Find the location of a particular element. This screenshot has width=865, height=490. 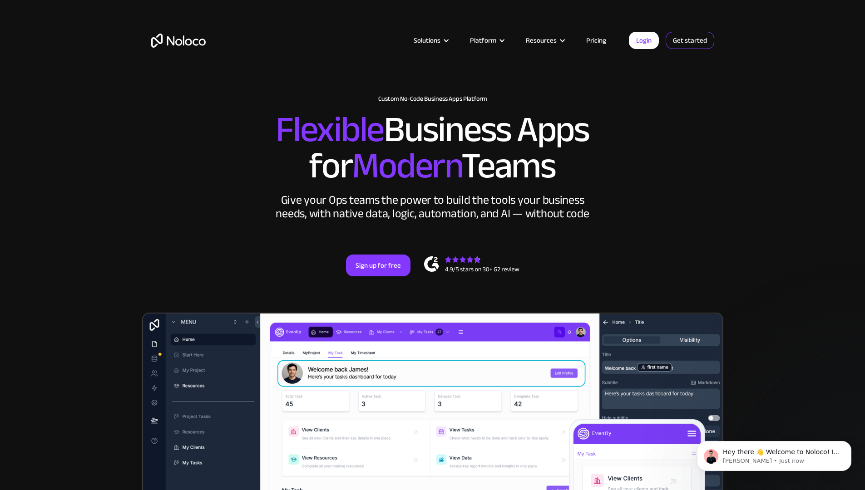

span: Modern is located at coordinates (406, 166).